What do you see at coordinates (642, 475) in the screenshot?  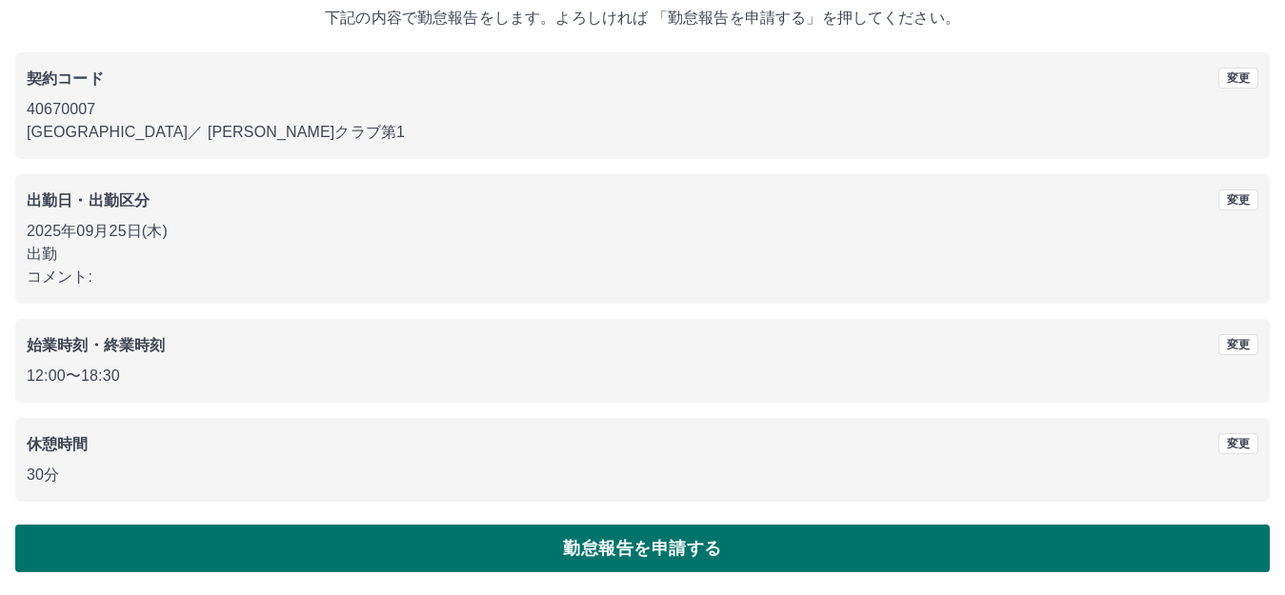 I see `p: 30分` at bounding box center [642, 475].